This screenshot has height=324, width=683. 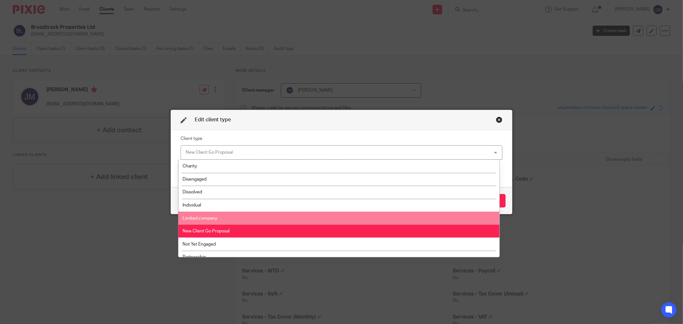 What do you see at coordinates (192, 139) in the screenshot?
I see `label: Client type` at bounding box center [192, 139].